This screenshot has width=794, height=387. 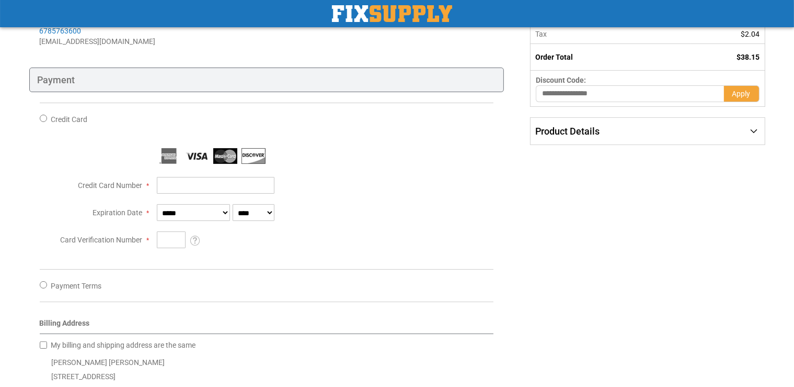 What do you see at coordinates (225, 156) in the screenshot?
I see `img: MasterCard` at bounding box center [225, 156].